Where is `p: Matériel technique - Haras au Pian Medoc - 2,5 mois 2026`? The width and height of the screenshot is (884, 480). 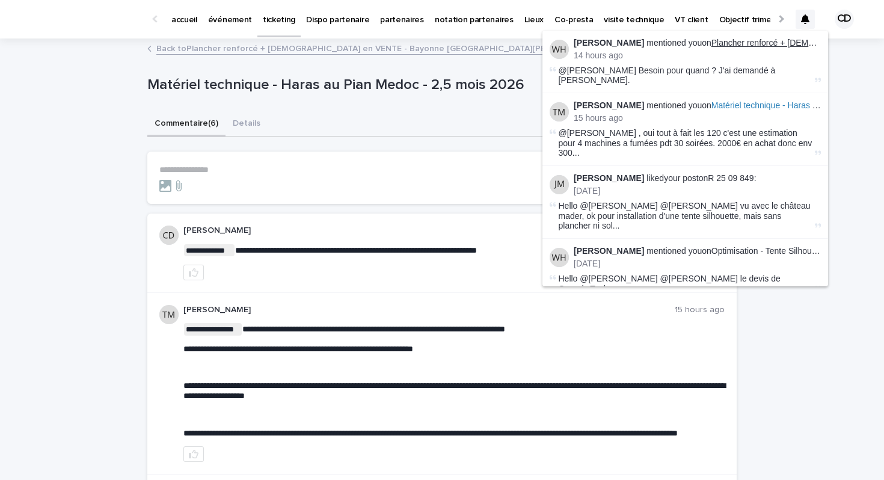 p: Matériel technique - Haras au Pian Medoc - 2,5 mois 2026 is located at coordinates (415, 85).